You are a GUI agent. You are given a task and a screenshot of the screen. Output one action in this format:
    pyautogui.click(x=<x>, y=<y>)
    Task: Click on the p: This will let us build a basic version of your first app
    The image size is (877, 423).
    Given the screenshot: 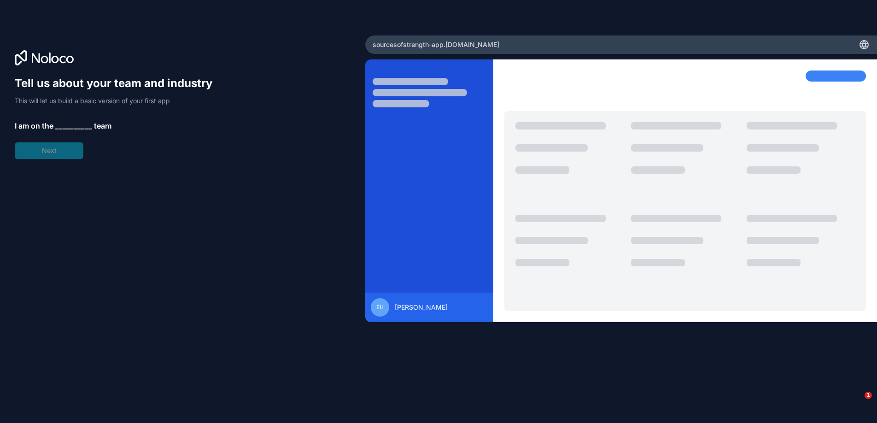 What is the action you would take?
    pyautogui.click(x=118, y=101)
    